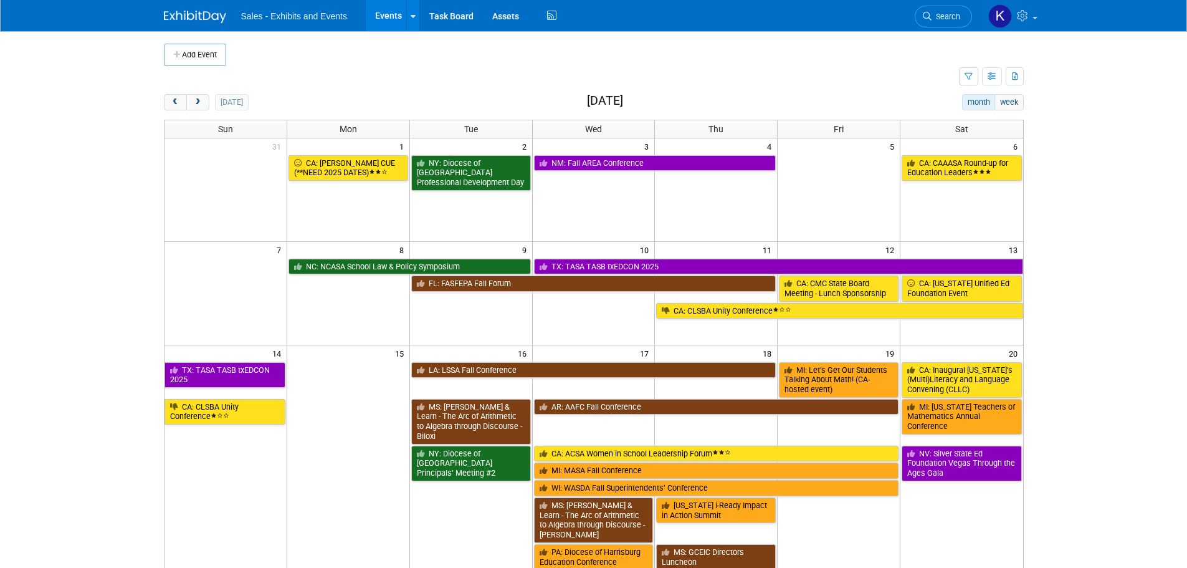 The image size is (1187, 568). What do you see at coordinates (594, 284) in the screenshot?
I see `a: FL: FASFEPA Fall Forum` at bounding box center [594, 284].